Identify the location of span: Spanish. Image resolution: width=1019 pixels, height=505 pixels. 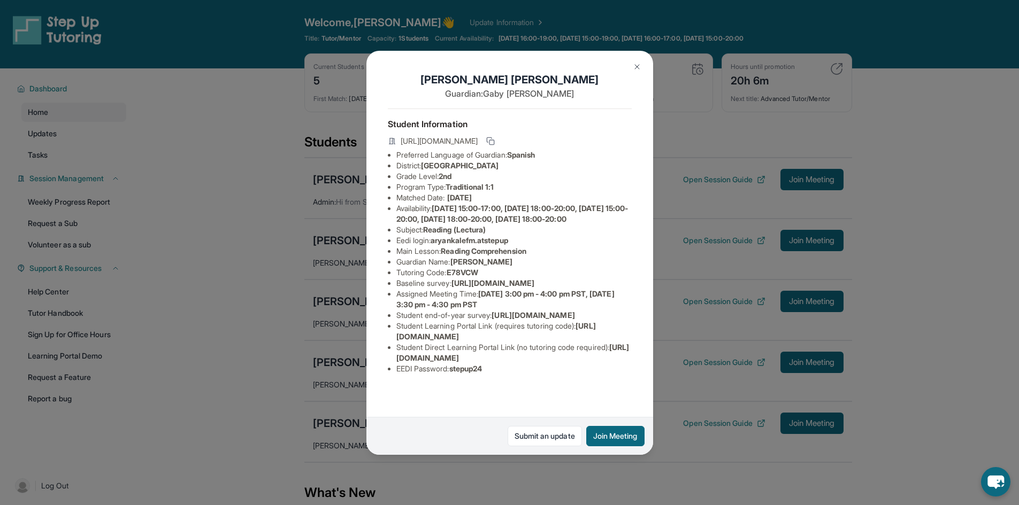
(521, 155).